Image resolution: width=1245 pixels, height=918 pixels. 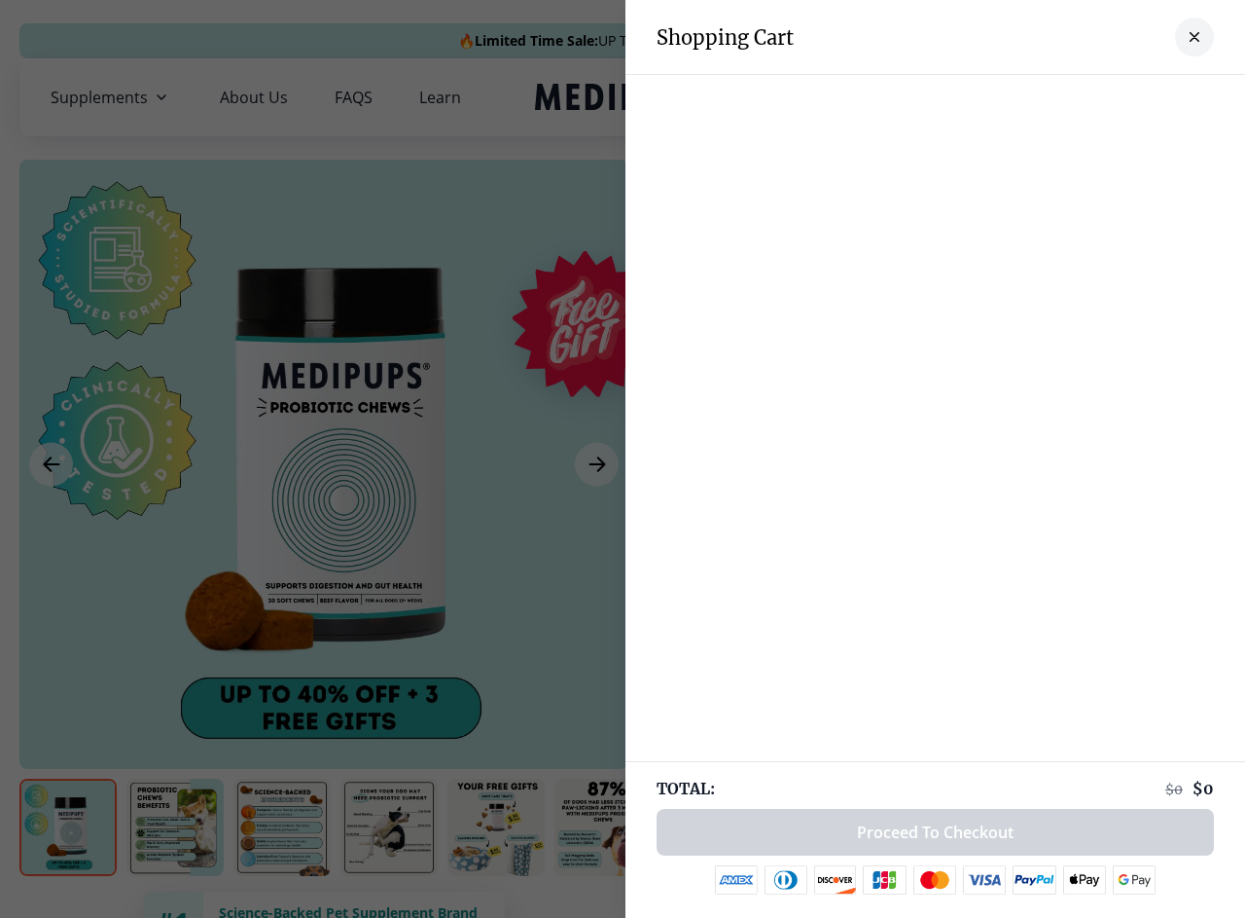 I want to click on img: paypal, so click(x=1034, y=880).